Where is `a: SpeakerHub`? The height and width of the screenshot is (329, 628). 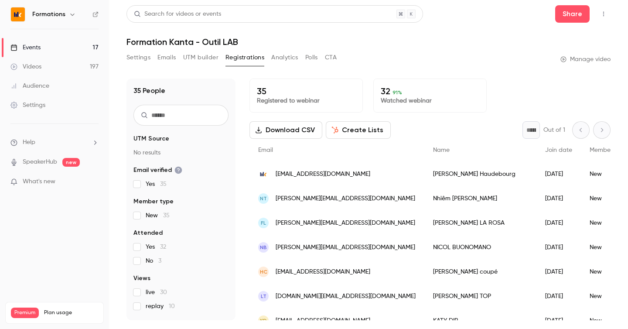 a: SpeakerHub is located at coordinates (40, 162).